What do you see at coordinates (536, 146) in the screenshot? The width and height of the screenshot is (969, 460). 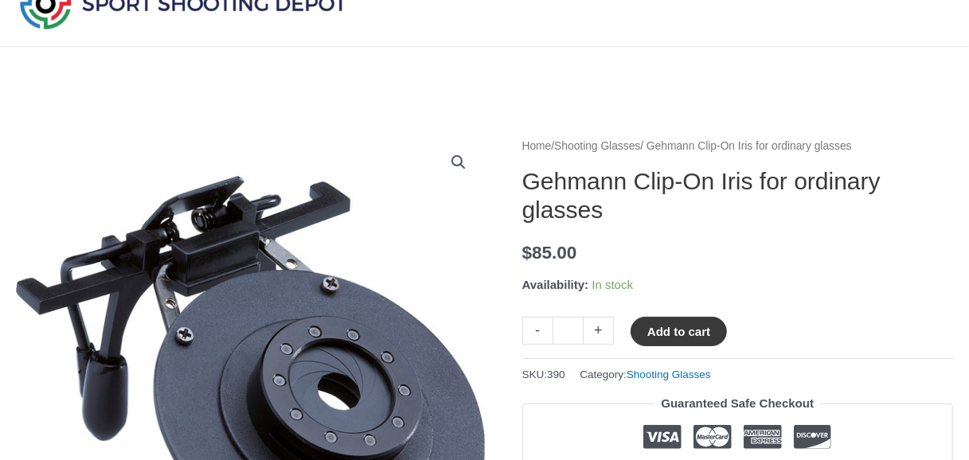 I see `a: Home` at bounding box center [536, 146].